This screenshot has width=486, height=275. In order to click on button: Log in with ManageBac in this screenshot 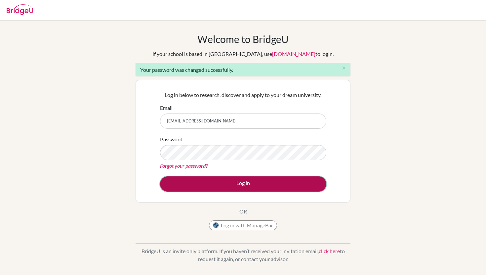, I will do `click(243, 225)`.